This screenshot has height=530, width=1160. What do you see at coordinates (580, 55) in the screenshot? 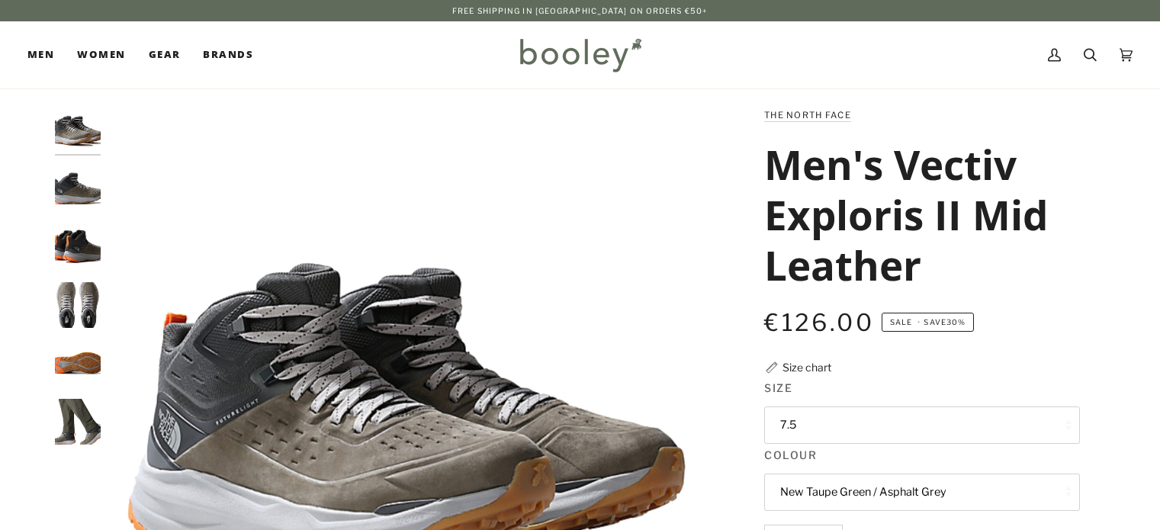
I see `img: Booley` at bounding box center [580, 55].